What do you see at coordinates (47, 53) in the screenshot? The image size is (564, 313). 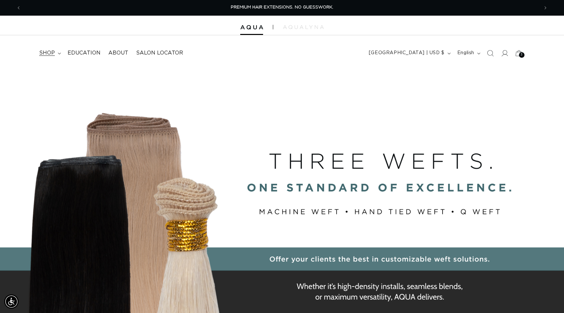 I see `span: shop` at bounding box center [47, 53].